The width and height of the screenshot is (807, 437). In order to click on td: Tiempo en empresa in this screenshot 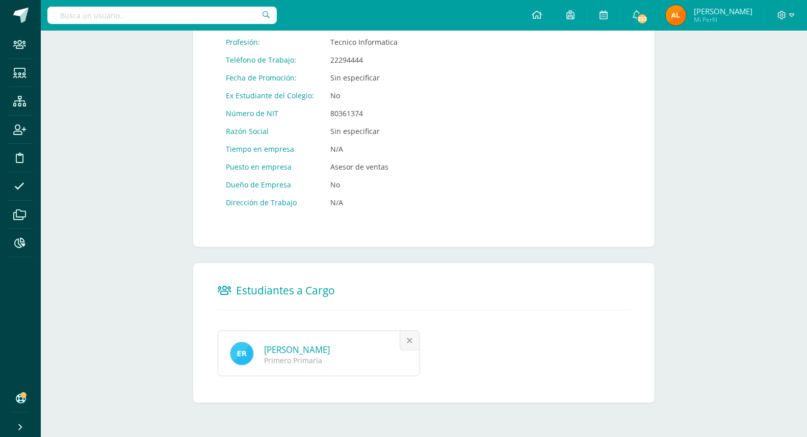, I will do `click(270, 149)`.